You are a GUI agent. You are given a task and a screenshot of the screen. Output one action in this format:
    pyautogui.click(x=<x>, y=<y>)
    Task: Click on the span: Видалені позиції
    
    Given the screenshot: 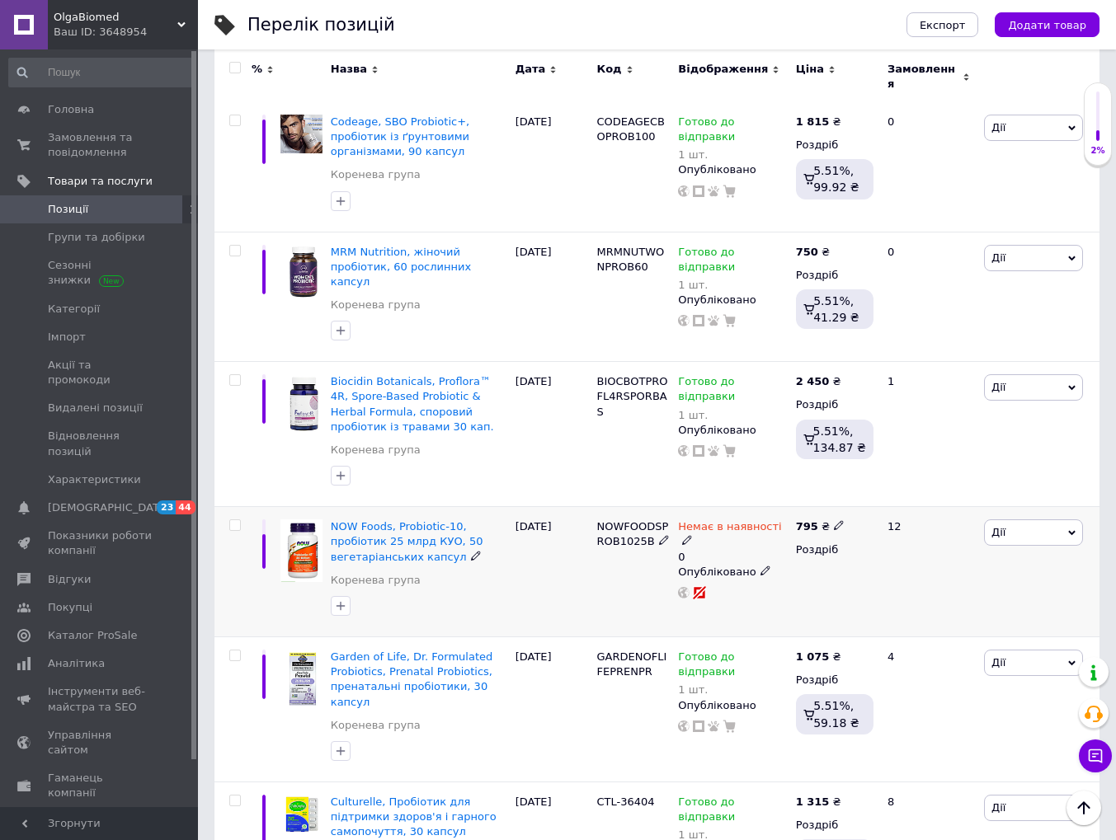 What is the action you would take?
    pyautogui.click(x=95, y=408)
    